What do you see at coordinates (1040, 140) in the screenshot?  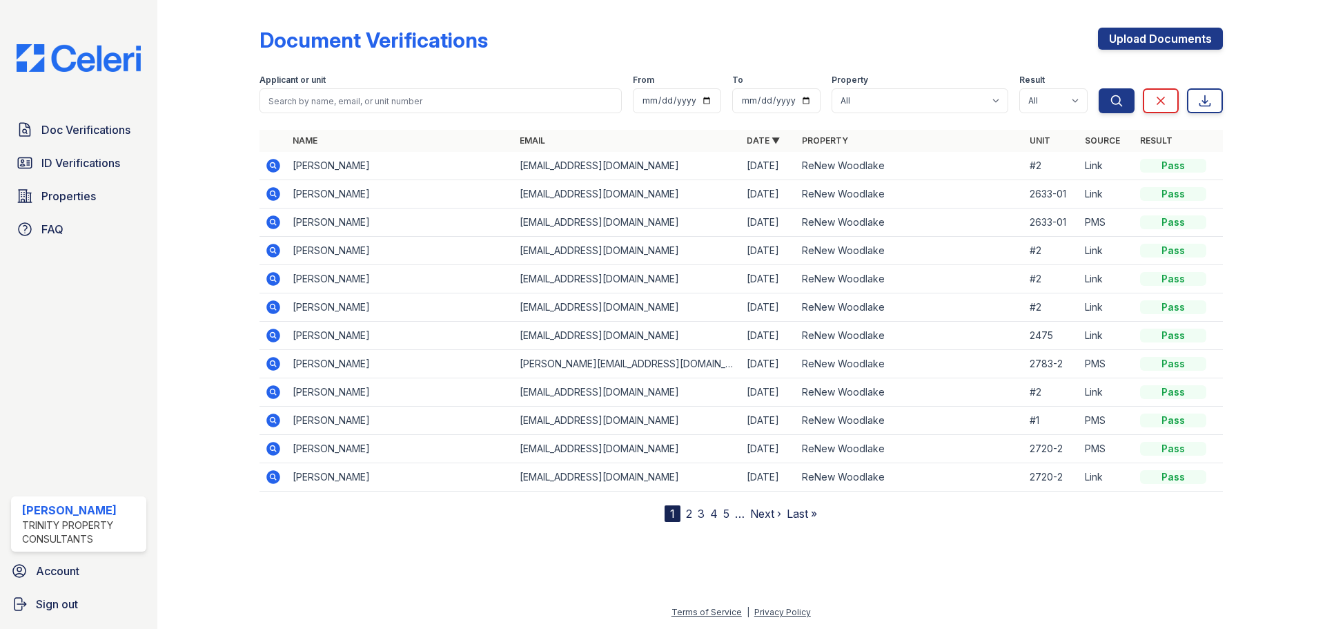 I see `a: Unit` at bounding box center [1040, 140].